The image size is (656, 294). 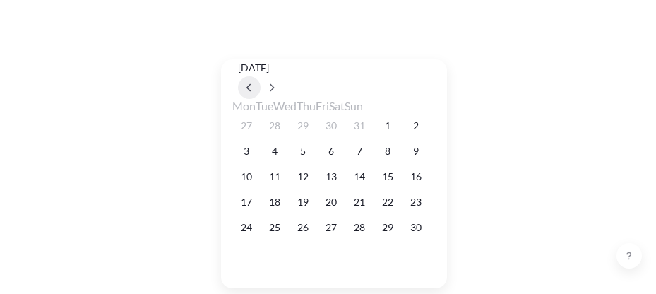 I want to click on button: 3, so click(x=246, y=151).